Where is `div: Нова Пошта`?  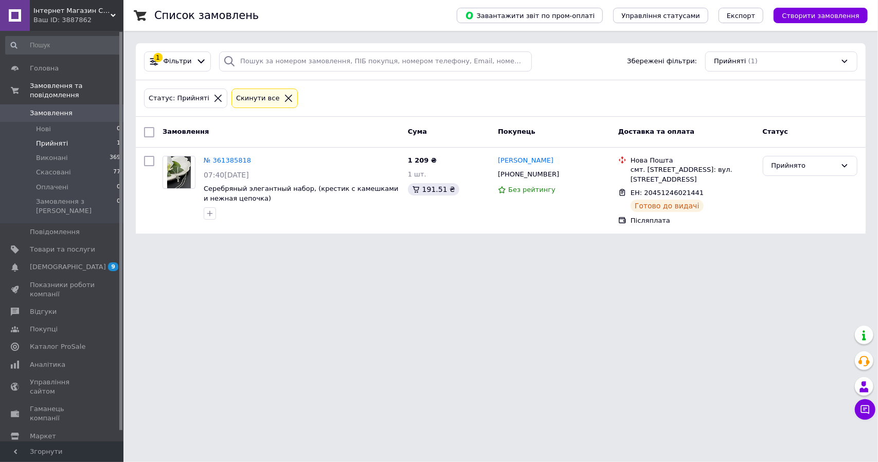 div: Нова Пошта is located at coordinates (692, 160).